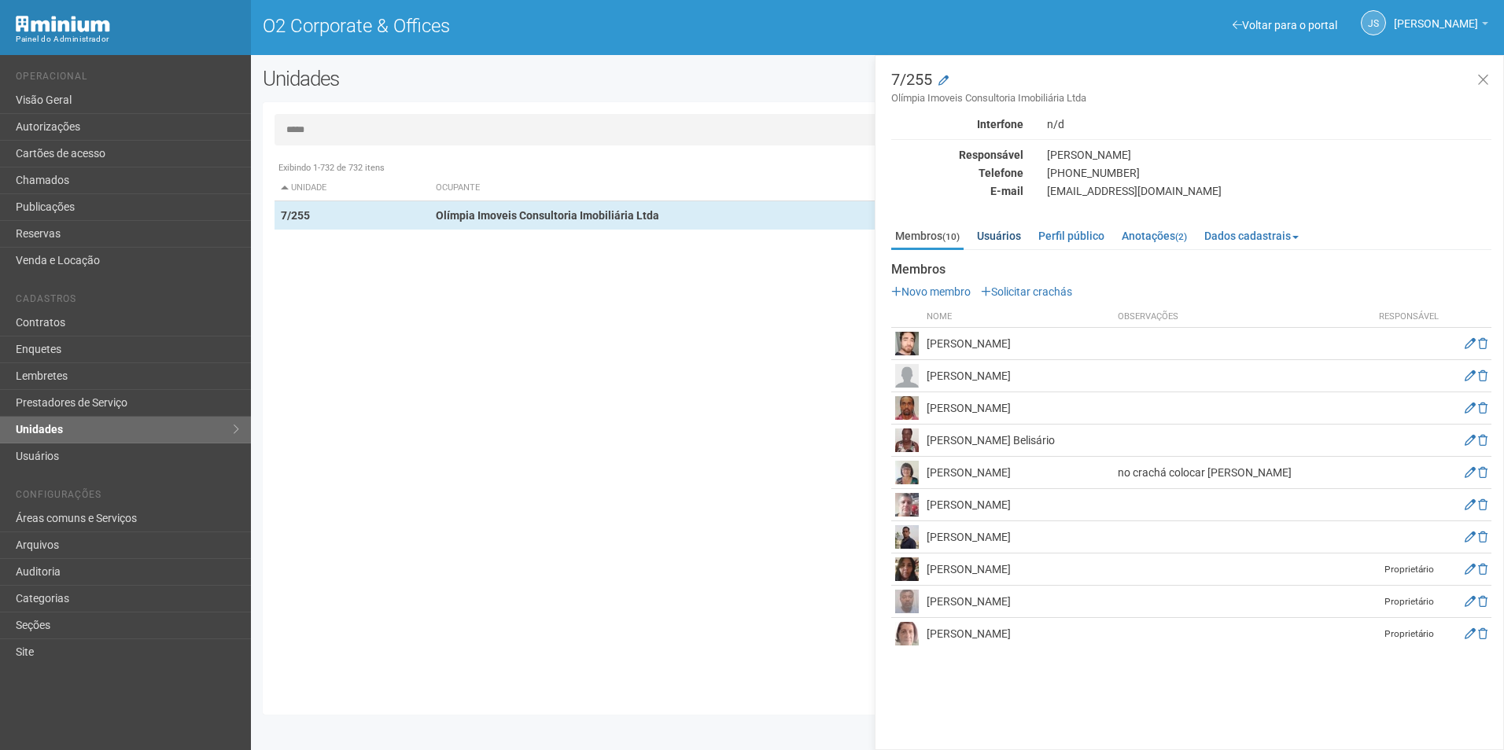 The width and height of the screenshot is (1504, 750). I want to click on th: Ocupante: activate to sort column ascending, so click(695, 188).